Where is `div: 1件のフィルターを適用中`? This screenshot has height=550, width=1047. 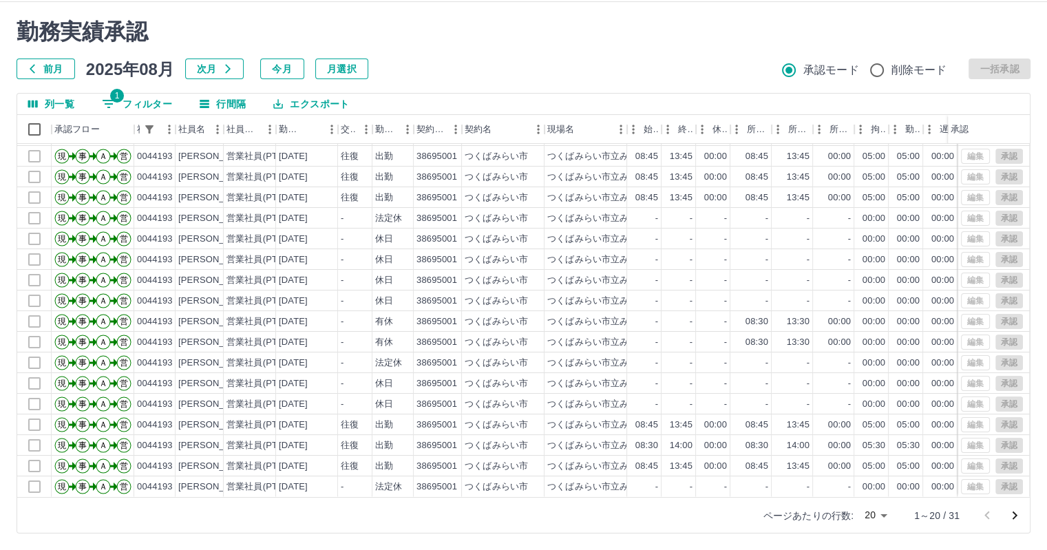 div: 1件のフィルターを適用中 is located at coordinates (149, 129).